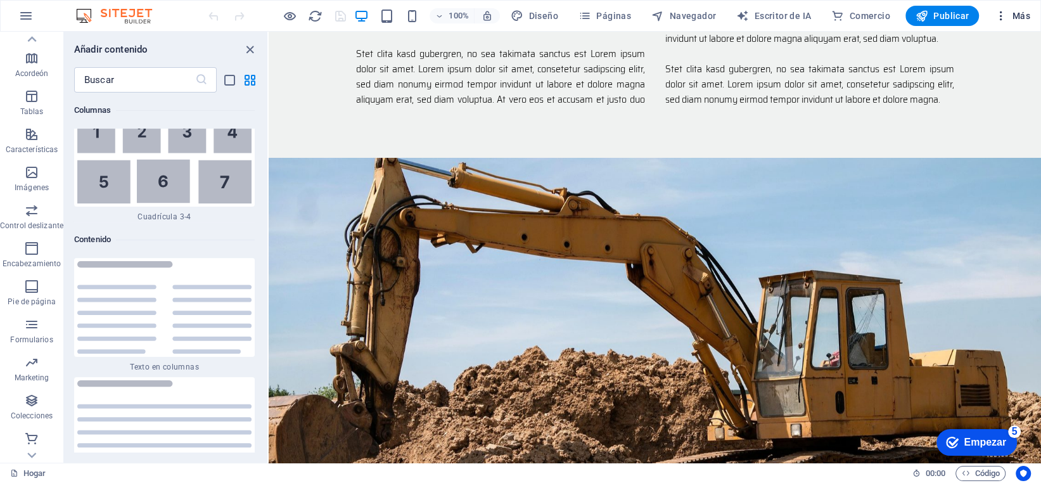 The width and height of the screenshot is (1041, 483). What do you see at coordinates (1023, 473) in the screenshot?
I see `button: Centrados en el usuario` at bounding box center [1023, 473].